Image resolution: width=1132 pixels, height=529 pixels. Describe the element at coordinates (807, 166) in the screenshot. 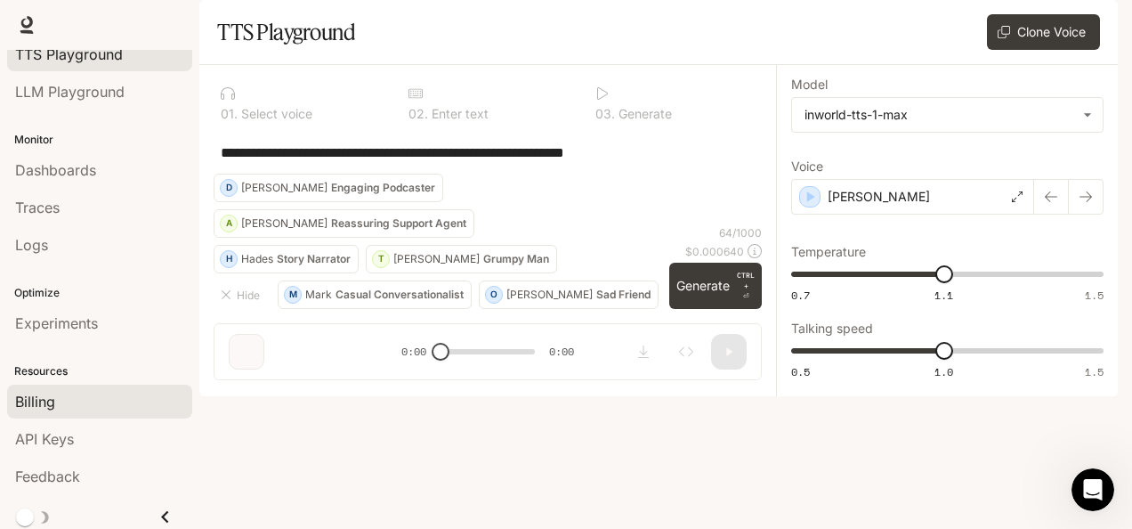

I see `p: Voice` at that location.